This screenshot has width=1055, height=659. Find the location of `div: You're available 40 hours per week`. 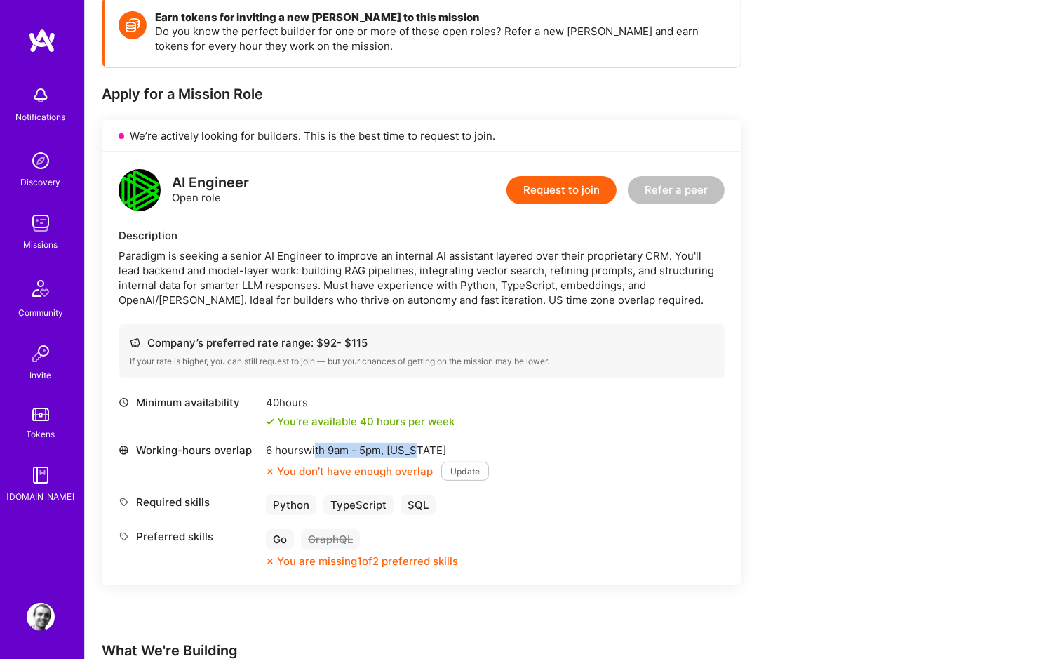

div: You're available 40 hours per week is located at coordinates (360, 421).